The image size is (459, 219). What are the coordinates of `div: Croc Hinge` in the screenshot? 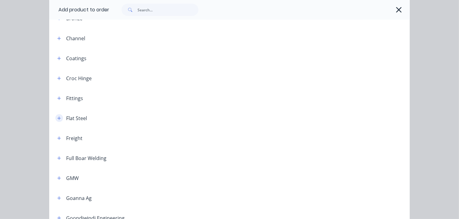 It's located at (79, 78).